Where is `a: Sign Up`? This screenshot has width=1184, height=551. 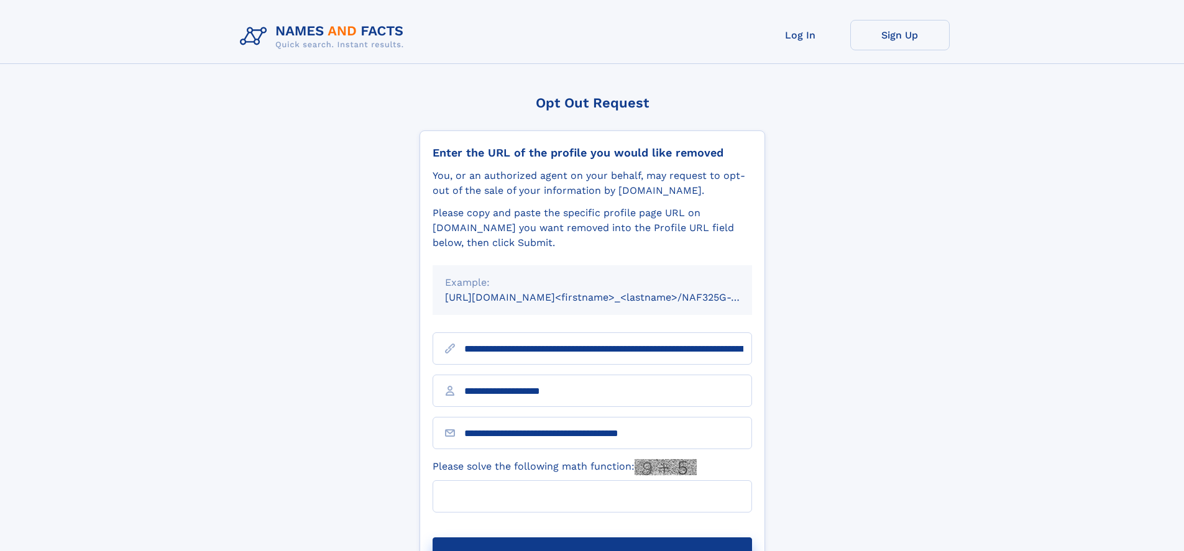
a: Sign Up is located at coordinates (900, 35).